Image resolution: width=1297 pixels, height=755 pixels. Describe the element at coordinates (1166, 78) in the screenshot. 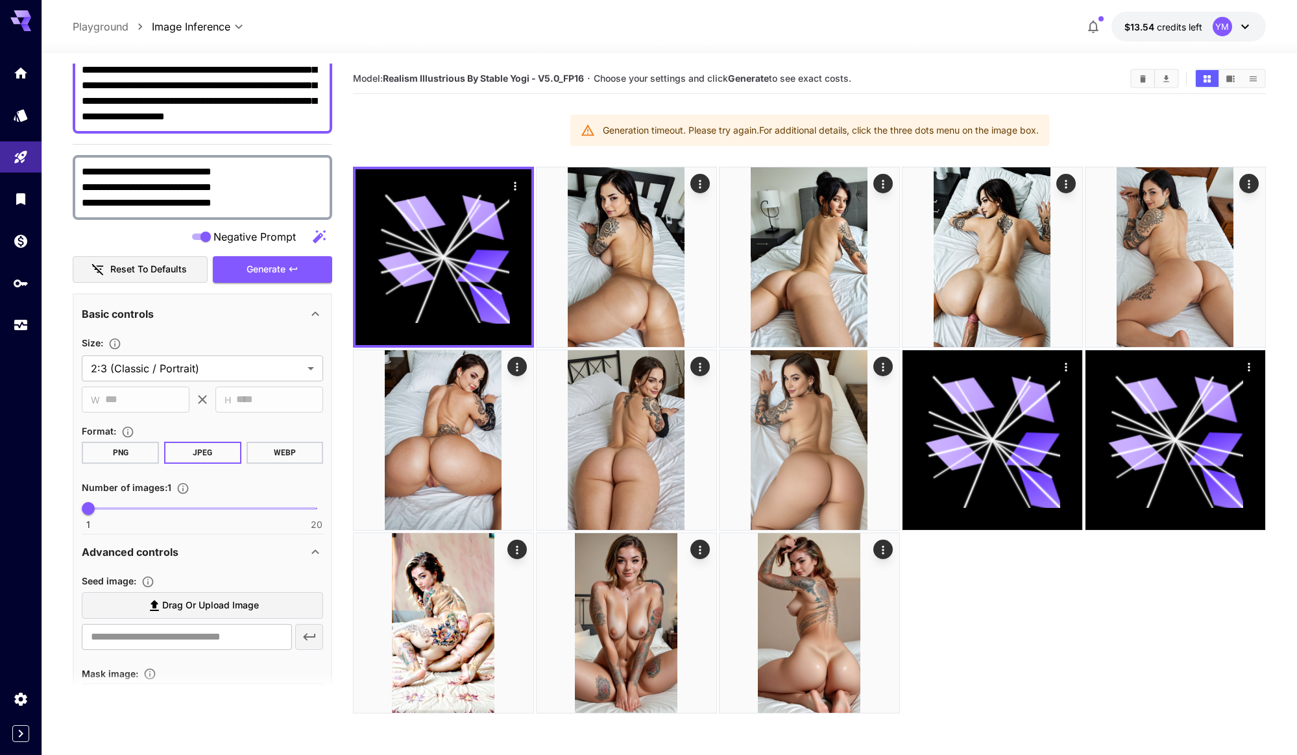

I see `button: Download All` at that location.